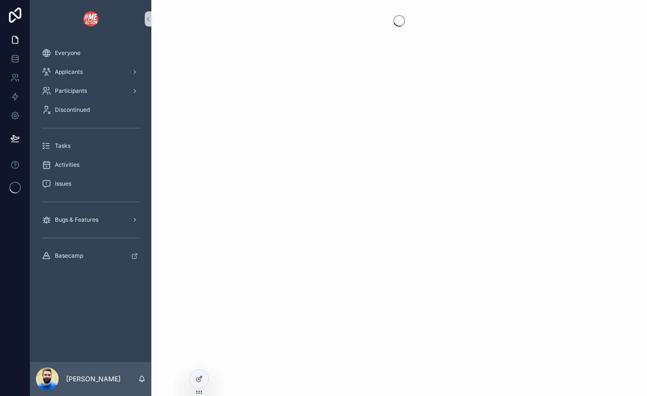 The image size is (647, 396). What do you see at coordinates (91, 220) in the screenshot?
I see `a: Bugs & Features` at bounding box center [91, 220].